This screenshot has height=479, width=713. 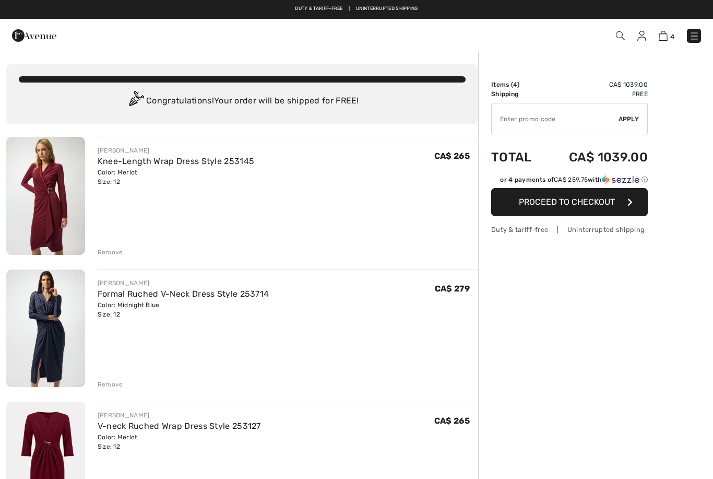 I want to click on img: Sezzle, so click(x=621, y=180).